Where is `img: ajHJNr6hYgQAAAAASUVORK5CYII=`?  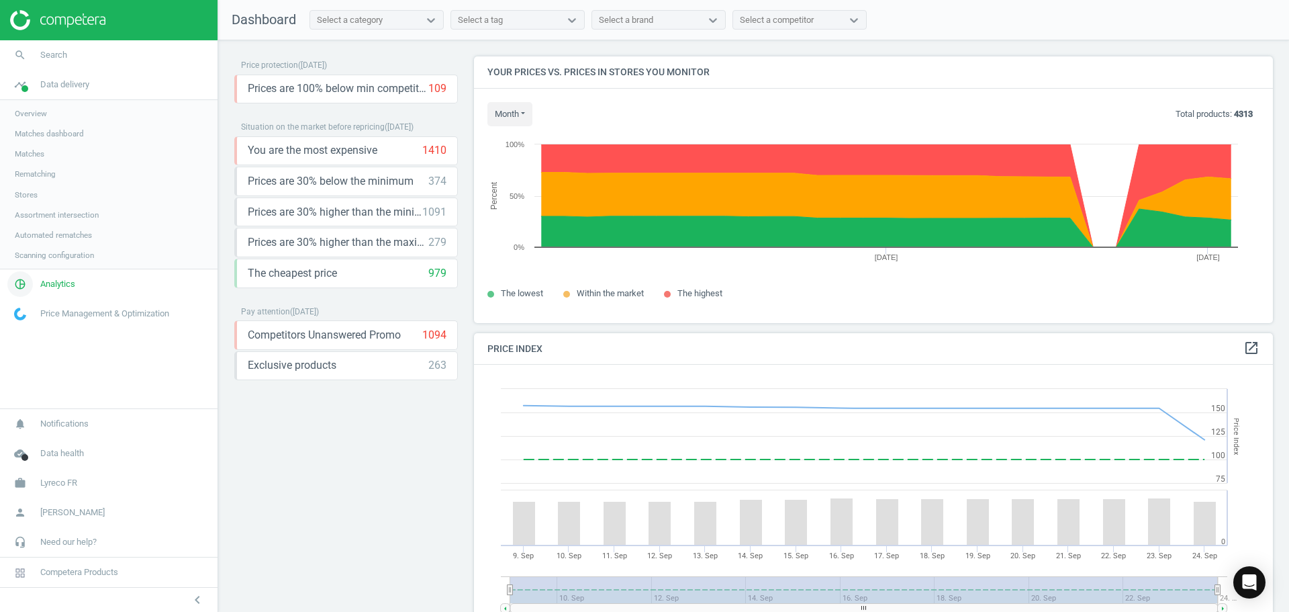
img: ajHJNr6hYgQAAAAASUVORK5CYII= is located at coordinates (58, 20).